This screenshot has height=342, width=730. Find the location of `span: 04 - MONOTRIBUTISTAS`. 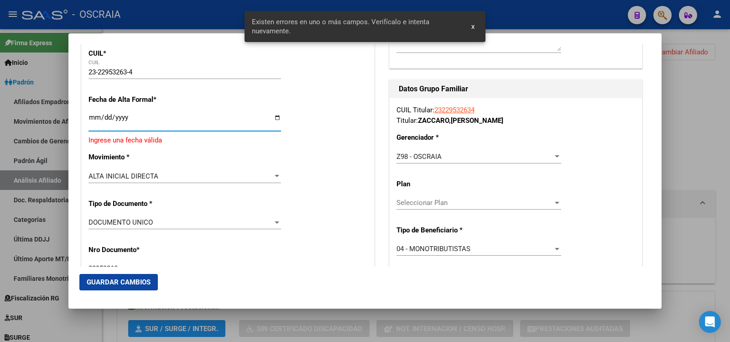

span: 04 - MONOTRIBUTISTAS is located at coordinates (433, 249).